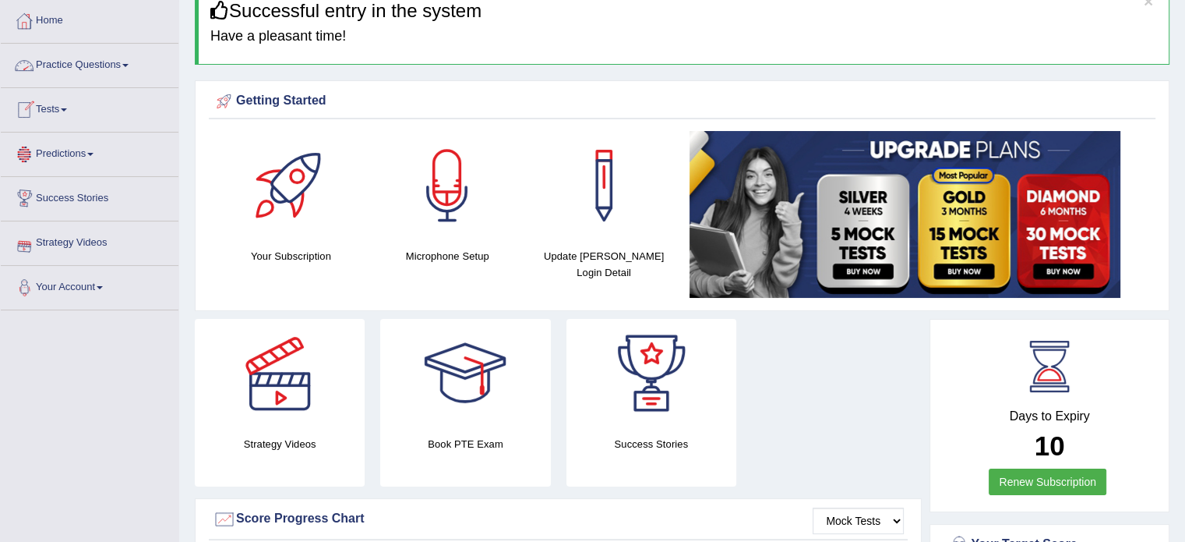 Image resolution: width=1185 pixels, height=542 pixels. What do you see at coordinates (90, 63) in the screenshot?
I see `a: Practice Questions` at bounding box center [90, 63].